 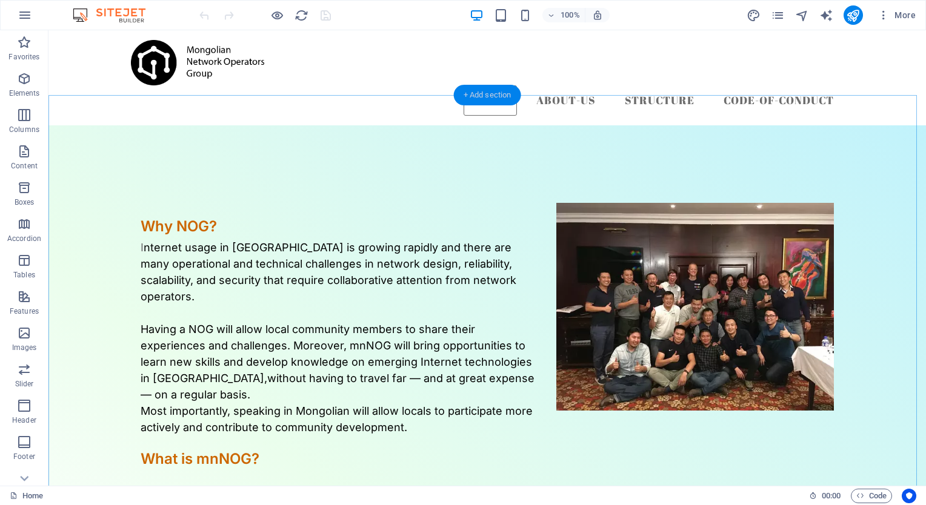 I want to click on span: More, so click(x=896, y=15).